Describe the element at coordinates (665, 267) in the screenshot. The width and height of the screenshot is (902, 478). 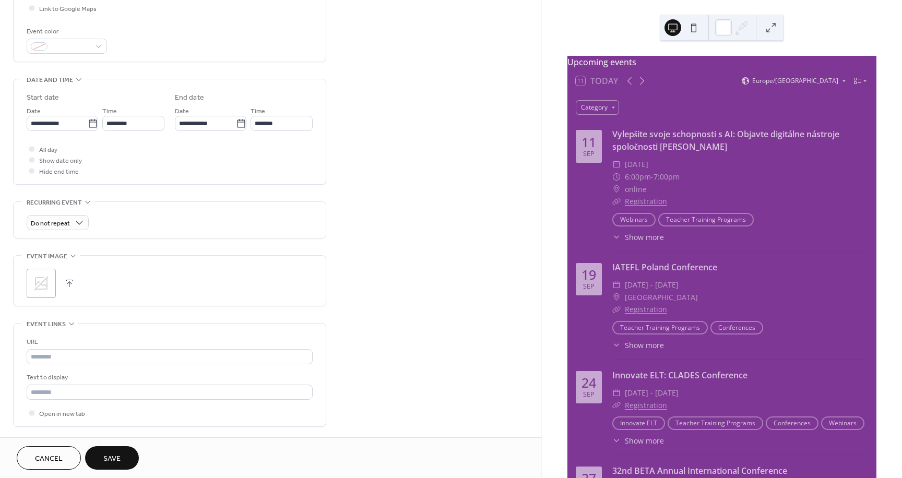
I see `a: IATEFL Poland Conference` at that location.